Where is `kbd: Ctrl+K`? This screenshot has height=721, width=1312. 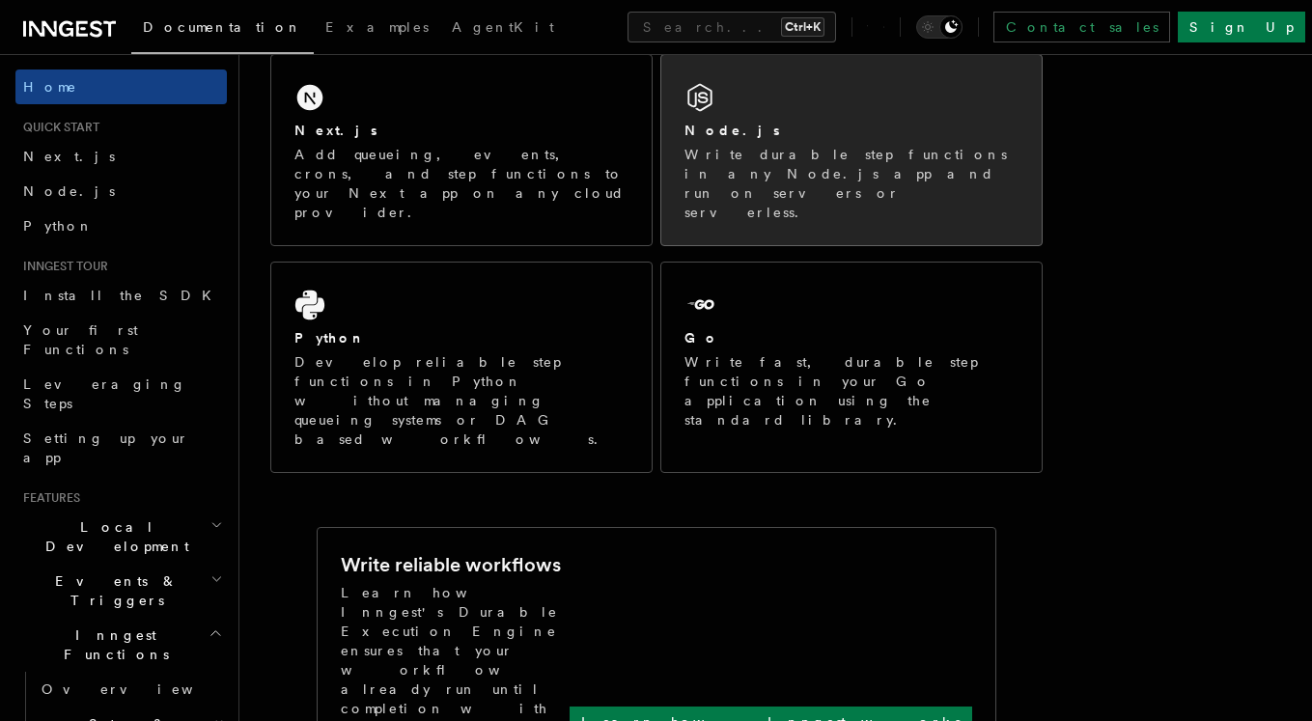
kbd: Ctrl+K is located at coordinates (802, 27).